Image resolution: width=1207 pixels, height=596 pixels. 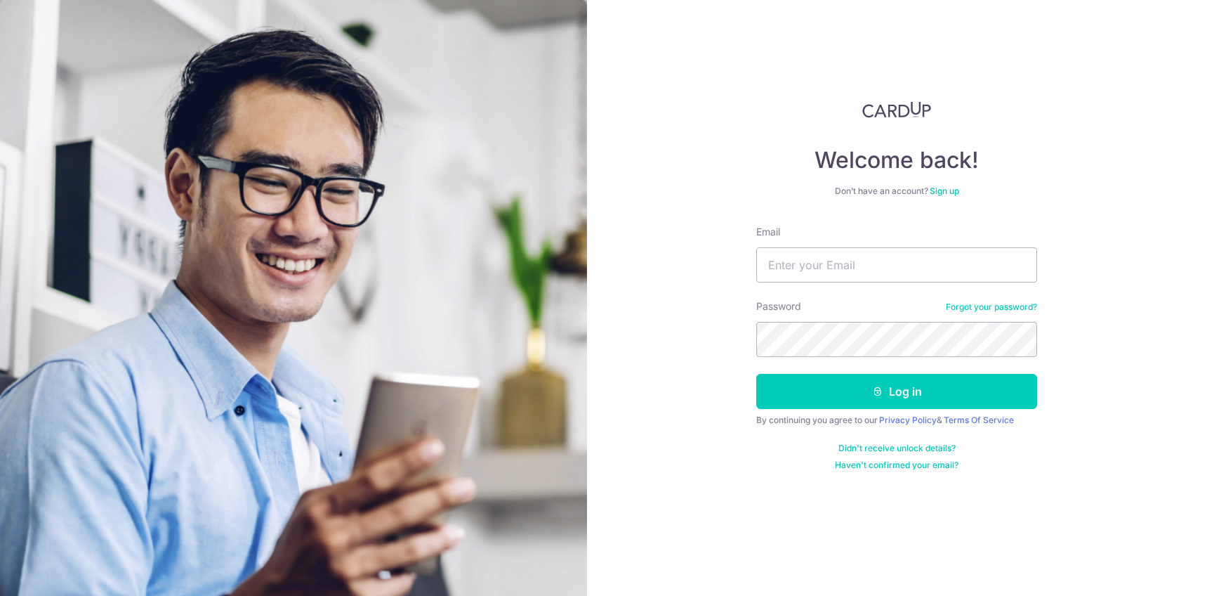 I want to click on a: Terms Of Service, so click(x=979, y=419).